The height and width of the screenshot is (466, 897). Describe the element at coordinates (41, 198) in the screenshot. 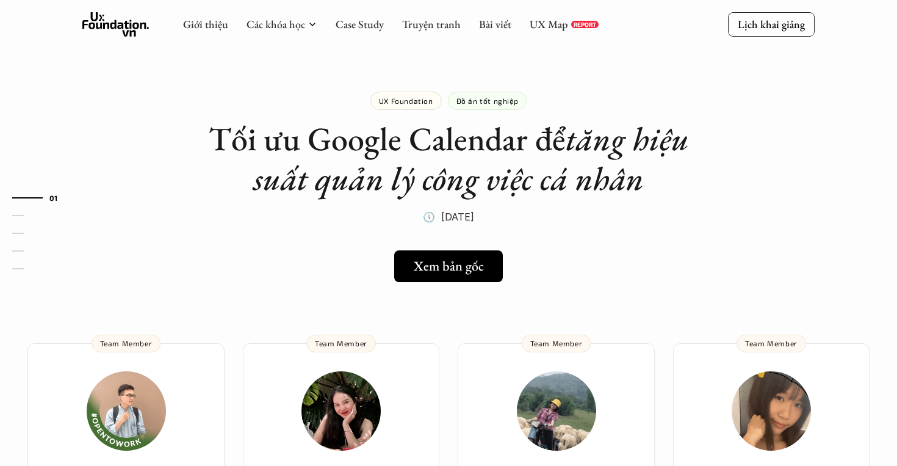

I see `a: 01` at that location.